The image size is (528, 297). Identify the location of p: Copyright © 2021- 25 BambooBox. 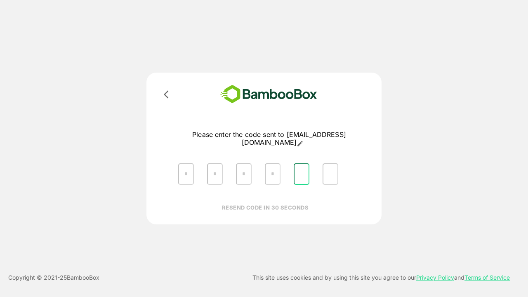
(54, 278).